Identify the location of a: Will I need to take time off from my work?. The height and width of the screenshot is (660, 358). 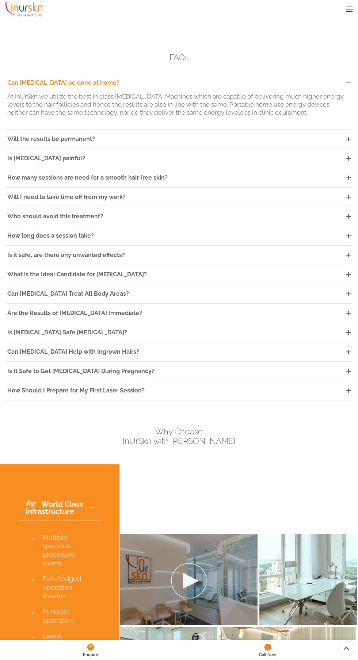
(179, 197).